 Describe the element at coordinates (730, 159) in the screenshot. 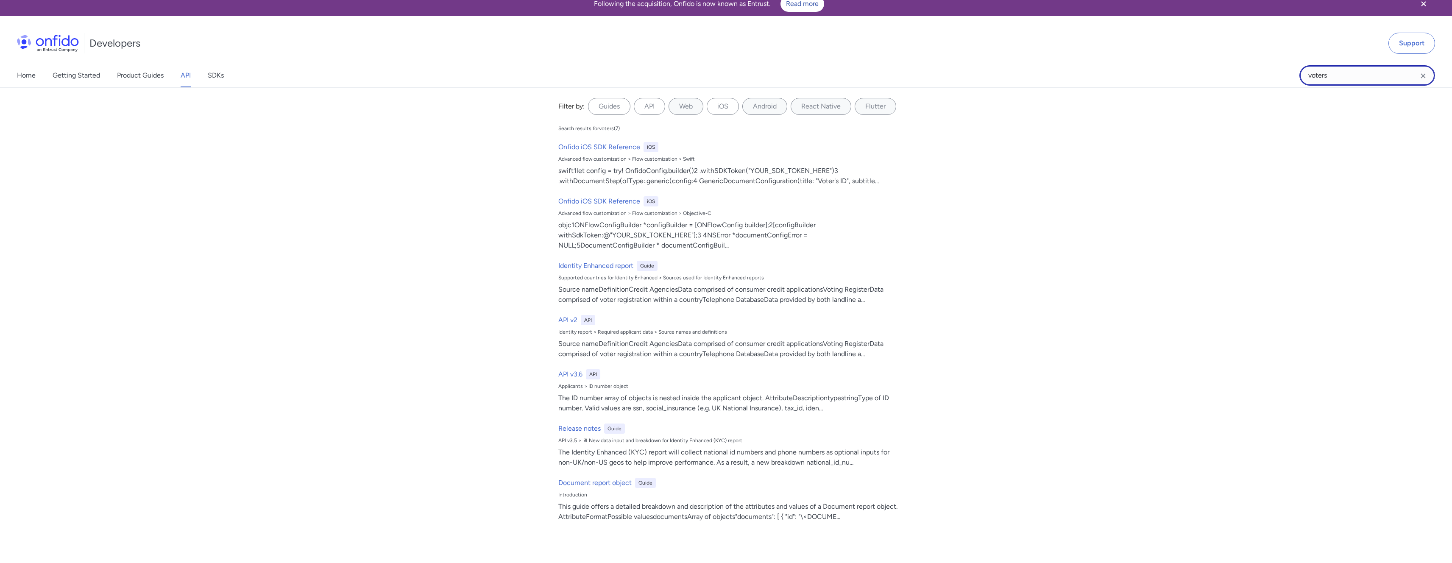

I see `div: Advanced flow customization > Flow customization > Swift` at that location.